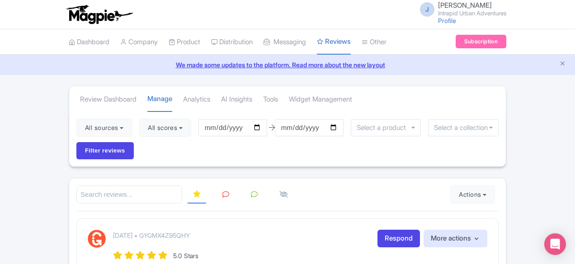 The width and height of the screenshot is (575, 264). Describe the element at coordinates (447, 20) in the screenshot. I see `a: Profile` at that location.